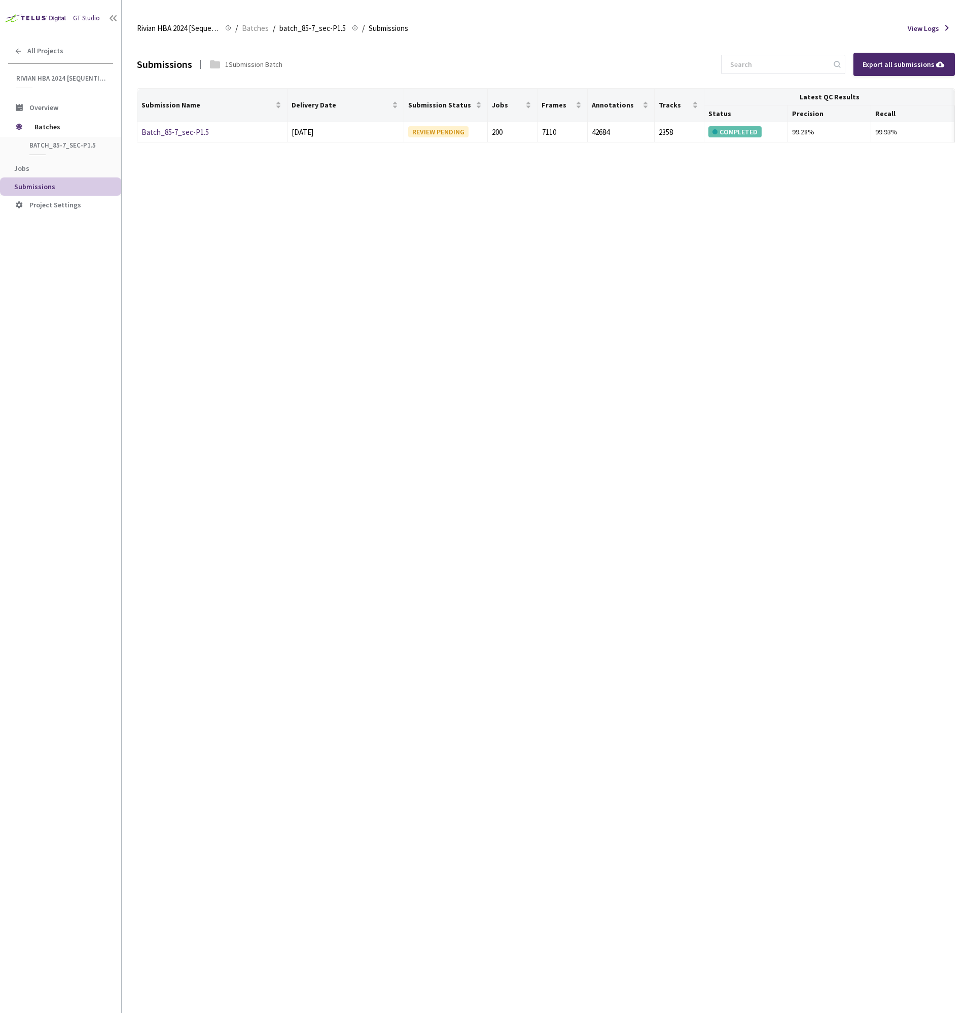  What do you see at coordinates (923, 28) in the screenshot?
I see `span: View Logs` at bounding box center [923, 28].